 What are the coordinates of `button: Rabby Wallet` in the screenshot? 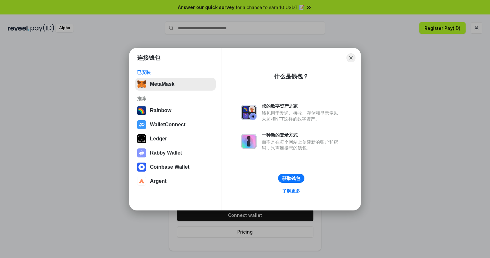 It's located at (175, 153).